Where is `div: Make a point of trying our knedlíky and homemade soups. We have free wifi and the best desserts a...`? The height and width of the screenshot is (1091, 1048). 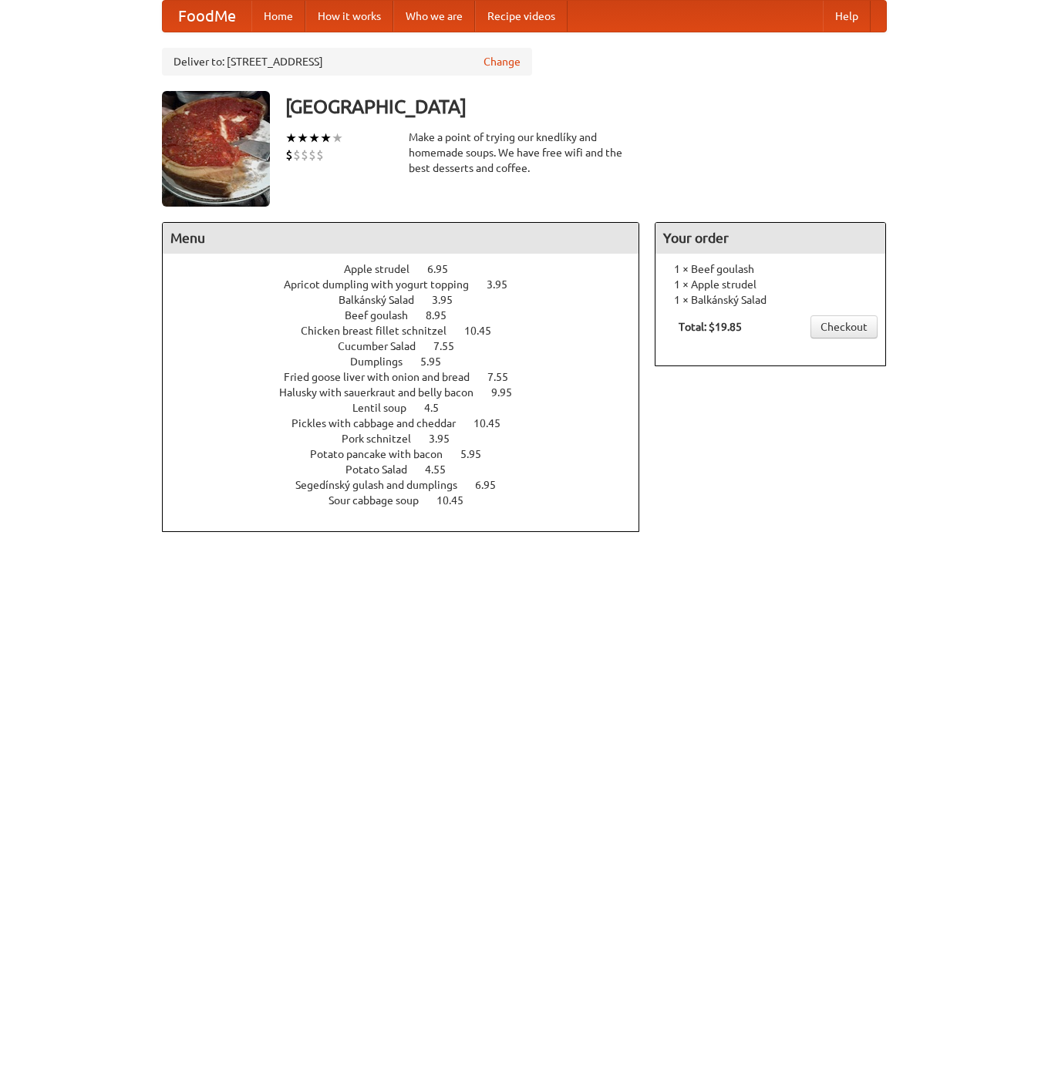 div: Make a point of trying our knedlíky and homemade soups. We have free wifi and the best desserts a... is located at coordinates (524, 153).